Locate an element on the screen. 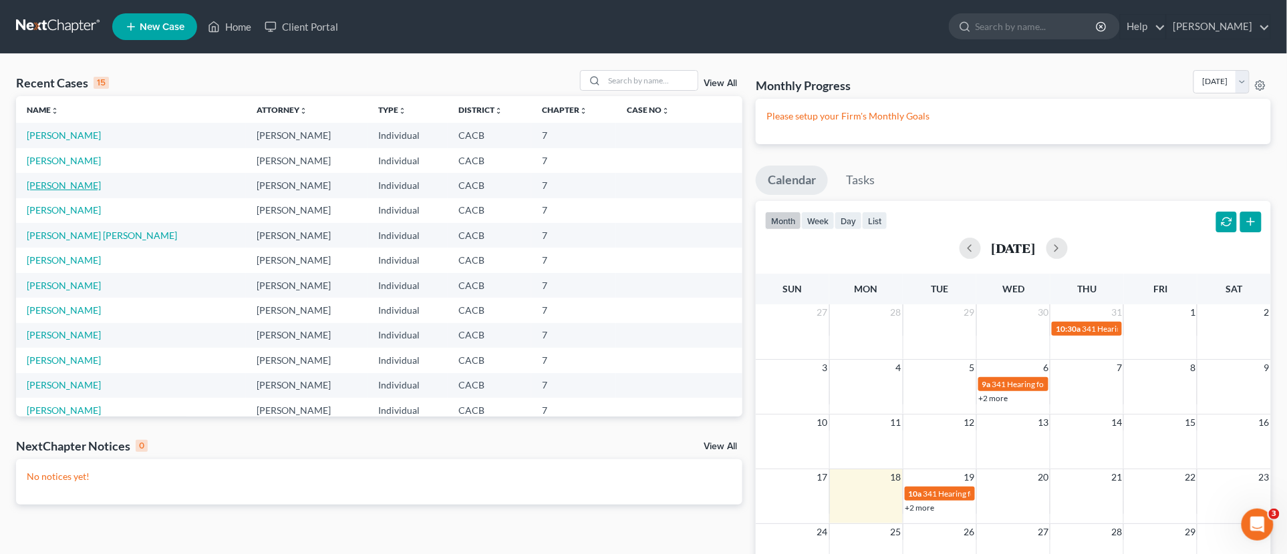  span: 13 is located at coordinates (1043, 423).